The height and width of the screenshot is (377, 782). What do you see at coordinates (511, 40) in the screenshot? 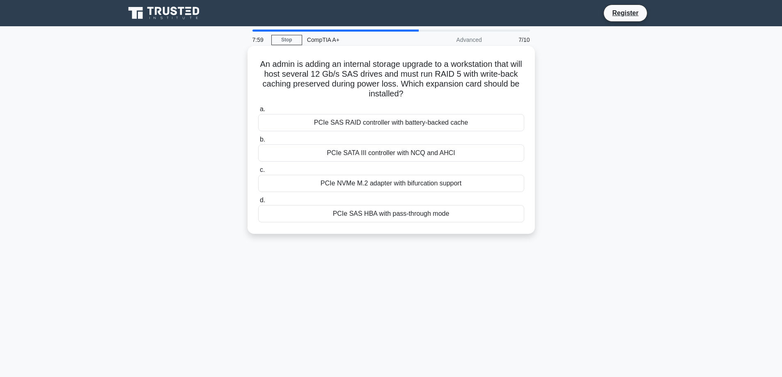
I see `div: 7/10` at bounding box center [511, 40].